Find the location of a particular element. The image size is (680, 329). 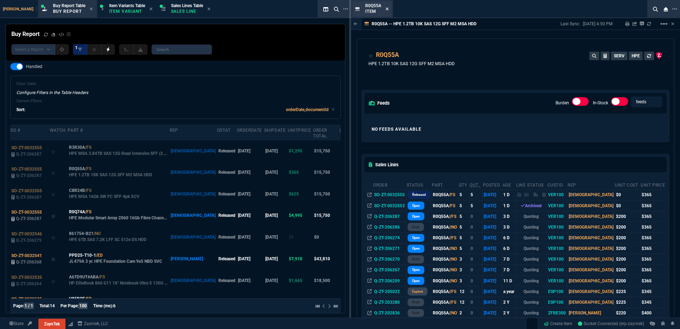

span: 1 / 1 is located at coordinates (29, 305).